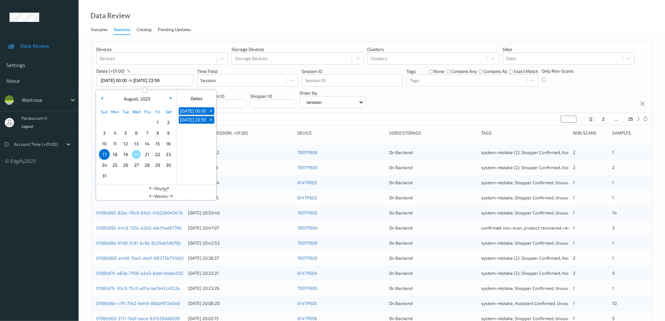 Image resolution: width=665 pixels, height=321 pixels. Describe the element at coordinates (126, 122) in the screenshot. I see `div: Choose Tuesday July 29 of 2025` at that location.